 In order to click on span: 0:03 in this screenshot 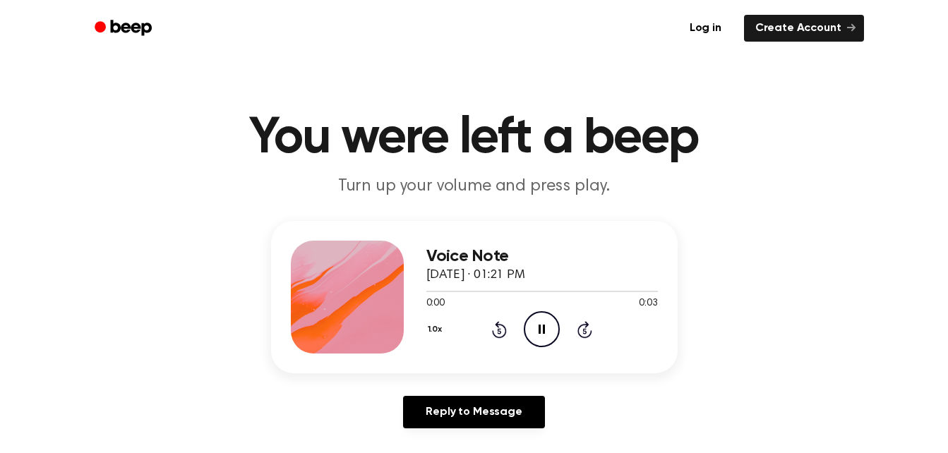, I will do `click(648, 303)`.